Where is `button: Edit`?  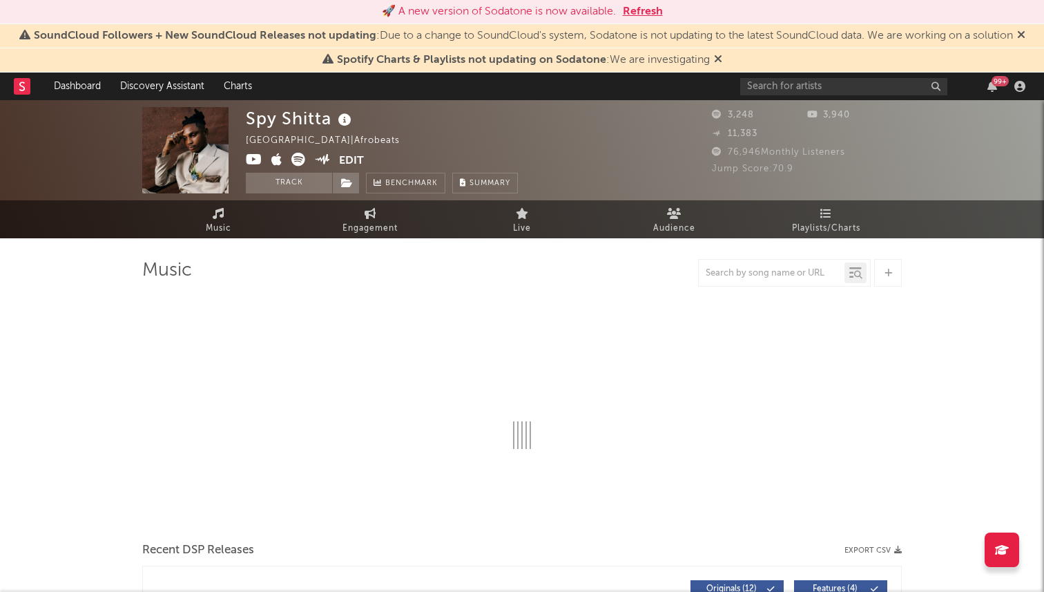 button: Edit is located at coordinates (352, 161).